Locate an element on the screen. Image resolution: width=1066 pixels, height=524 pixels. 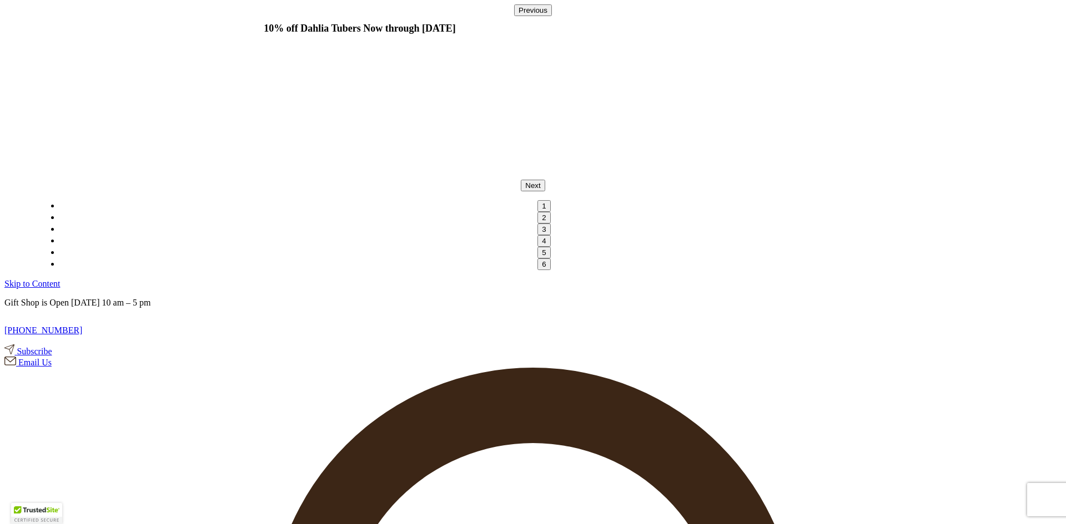
button: Next is located at coordinates (532, 185).